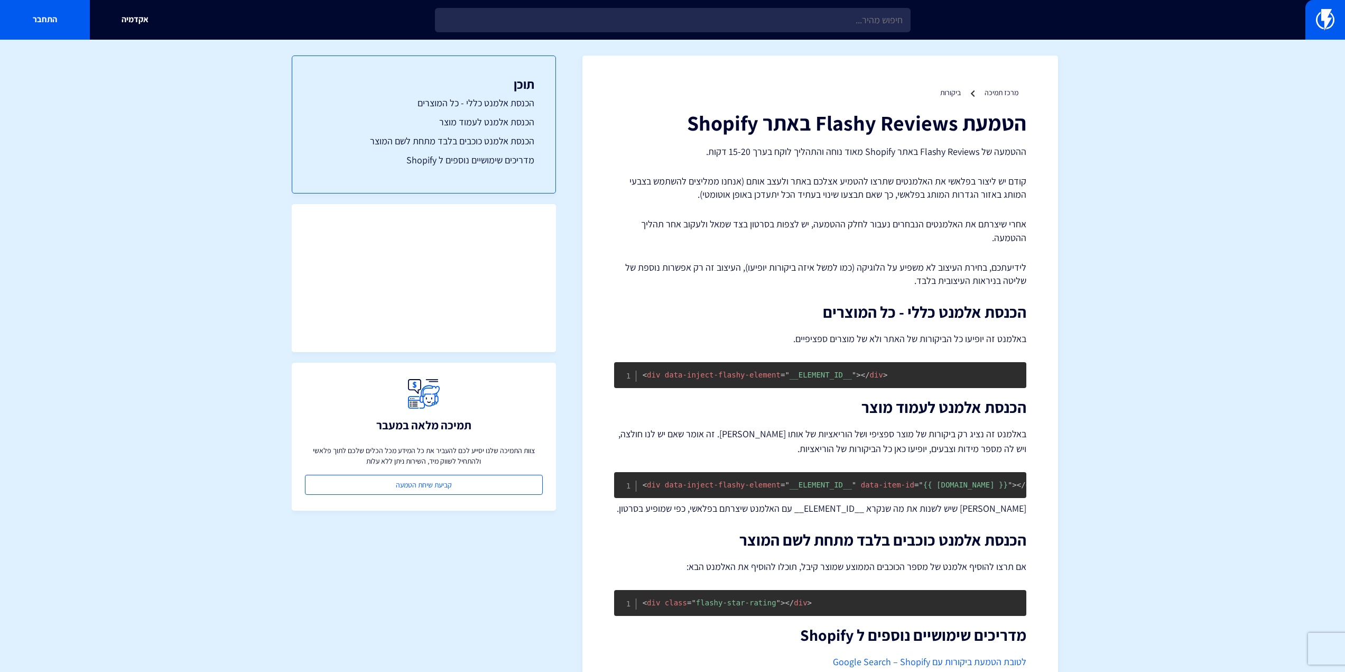 Image resolution: width=1345 pixels, height=672 pixels. What do you see at coordinates (424, 122) in the screenshot?
I see `a: הכנסת אלמנט לעמוד מוצר` at bounding box center [424, 122].